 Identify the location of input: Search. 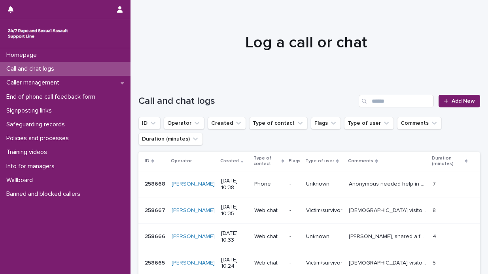
(396, 101).